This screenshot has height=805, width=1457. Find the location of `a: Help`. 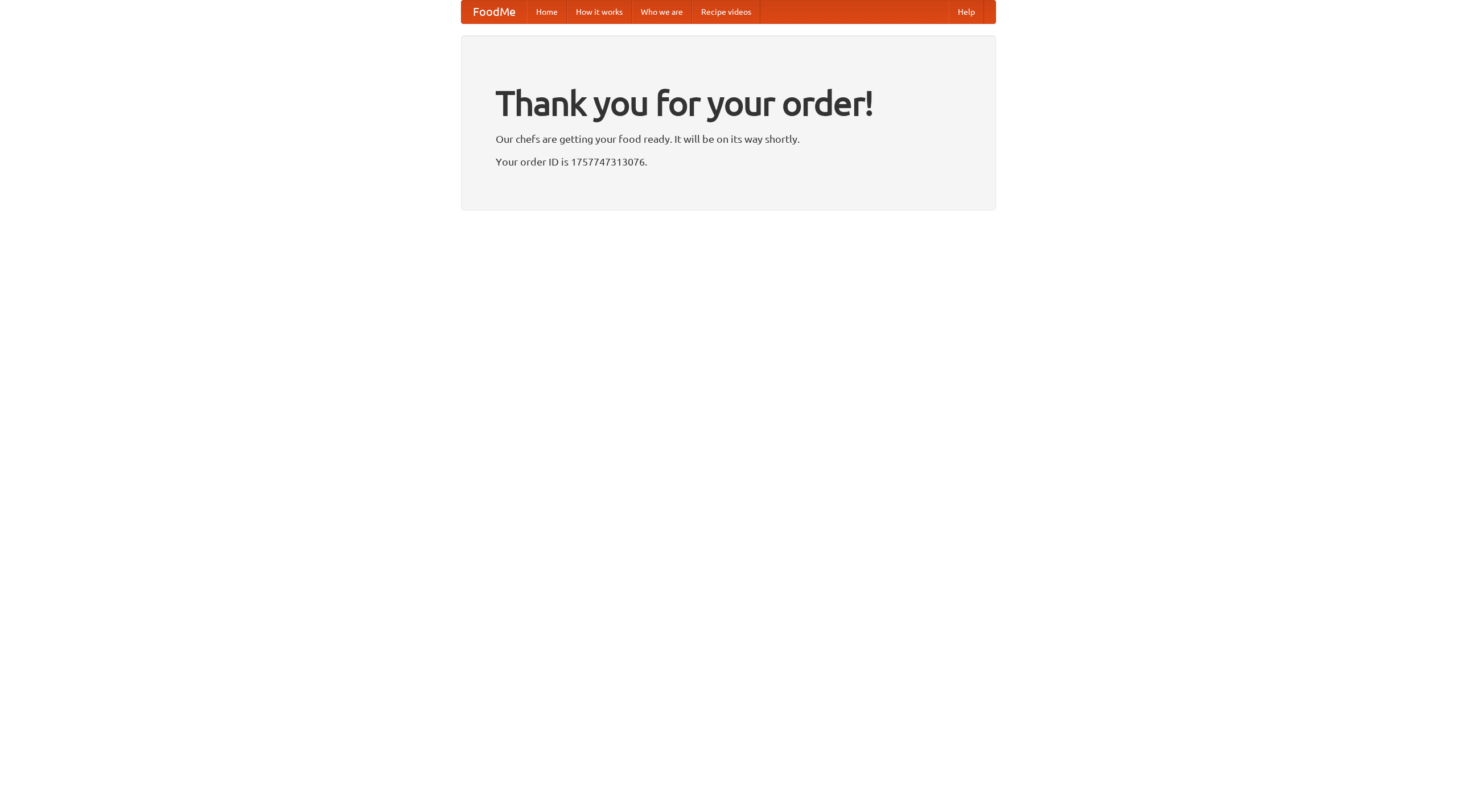

a: Help is located at coordinates (967, 12).